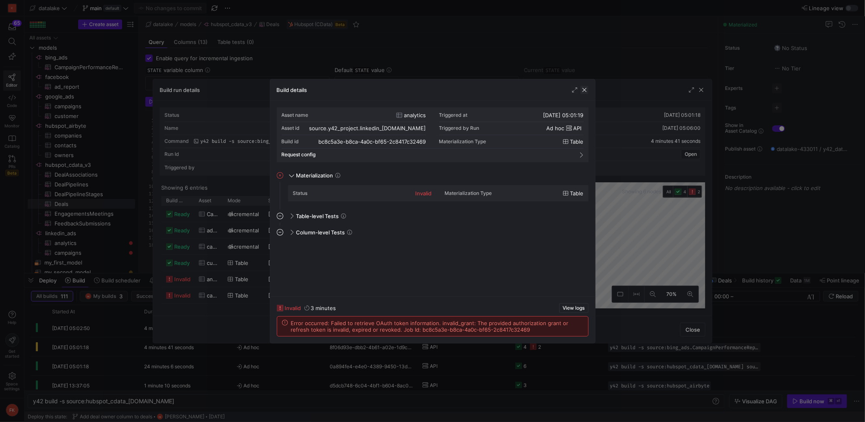 The width and height of the screenshot is (865, 422). I want to click on span: Table-level Tests, so click(318, 216).